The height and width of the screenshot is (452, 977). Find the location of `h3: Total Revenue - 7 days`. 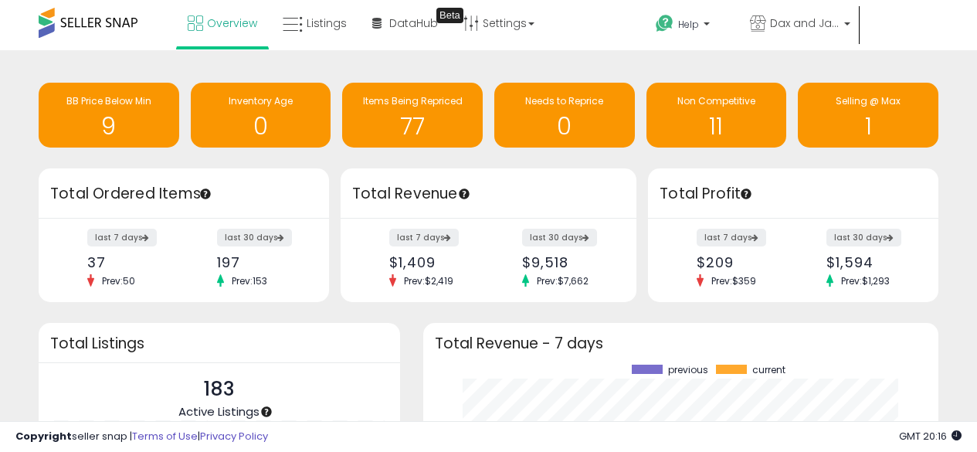

h3: Total Revenue - 7 days is located at coordinates (681, 343).